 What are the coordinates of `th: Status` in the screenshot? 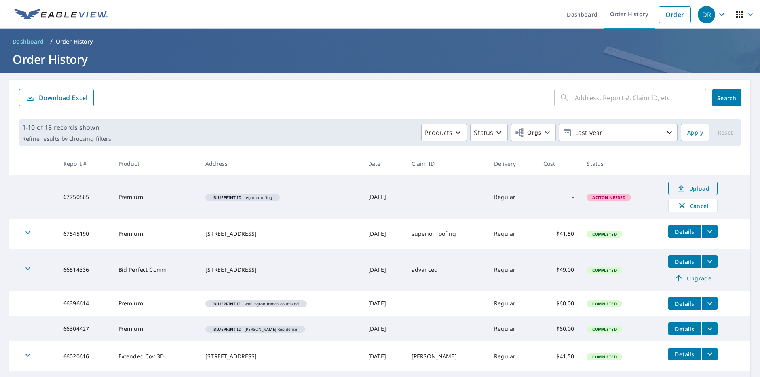 It's located at (620, 163).